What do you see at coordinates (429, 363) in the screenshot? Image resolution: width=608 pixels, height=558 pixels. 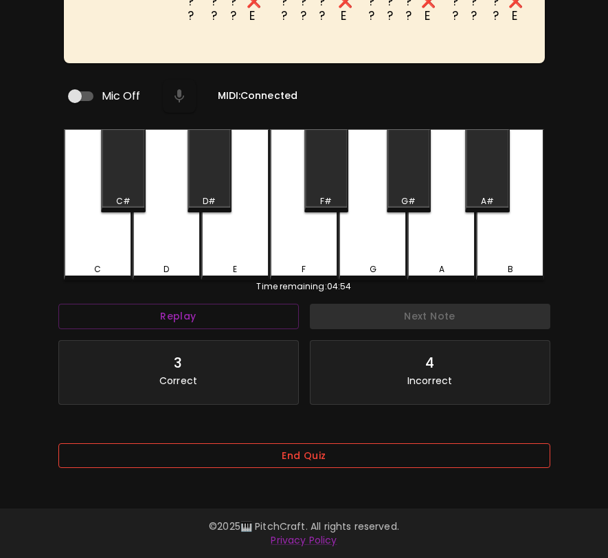 I see `div: 4` at bounding box center [429, 363].